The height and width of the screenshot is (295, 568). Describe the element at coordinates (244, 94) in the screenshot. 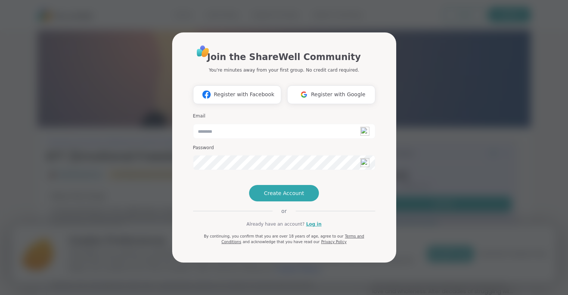

I see `span: Register with Facebook` at that location.